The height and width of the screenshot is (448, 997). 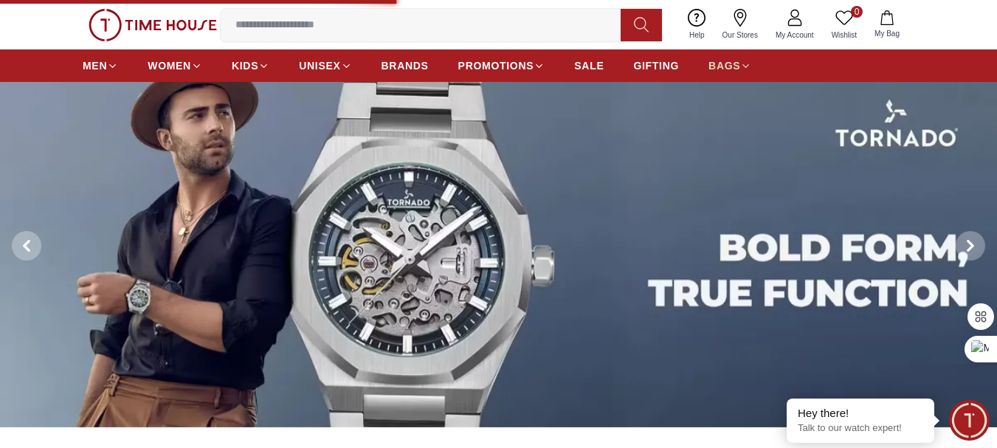 What do you see at coordinates (245, 66) in the screenshot?
I see `span: KIDS` at bounding box center [245, 66].